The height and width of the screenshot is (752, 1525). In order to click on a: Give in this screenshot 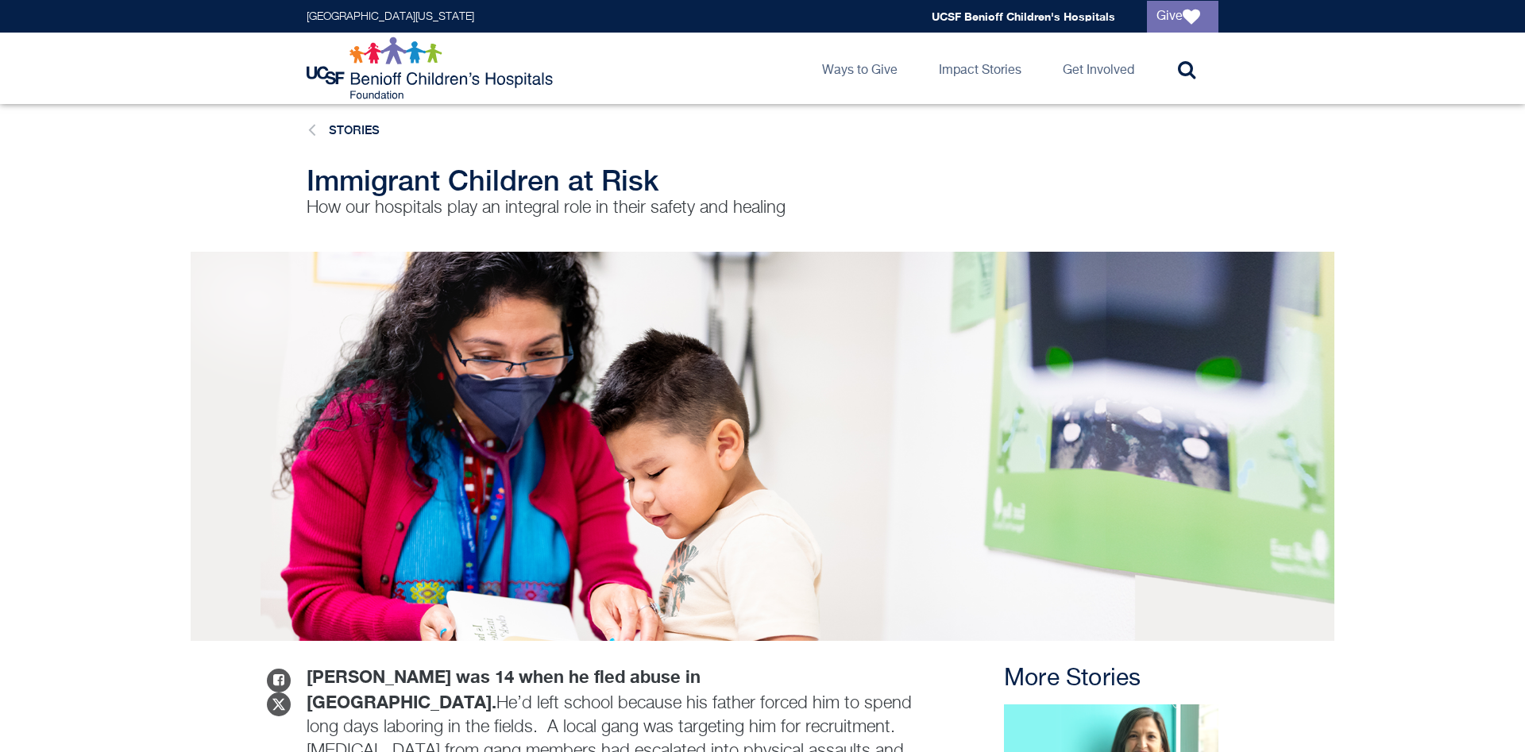, I will do `click(1183, 17)`.